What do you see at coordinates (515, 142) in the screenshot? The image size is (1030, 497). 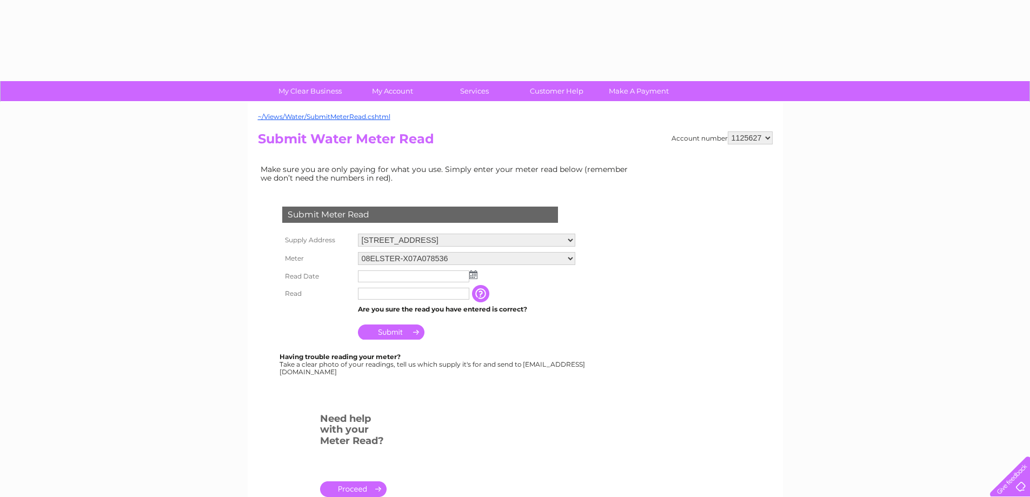 I see `h2: Submit Water Meter Read` at bounding box center [515, 142].